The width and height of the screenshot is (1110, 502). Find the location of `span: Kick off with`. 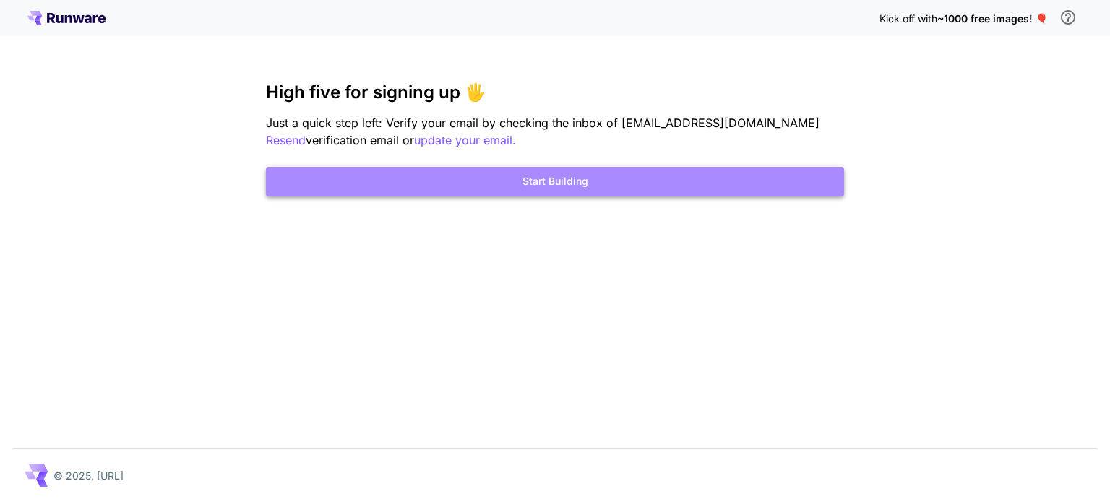

span: Kick off with is located at coordinates (908, 18).